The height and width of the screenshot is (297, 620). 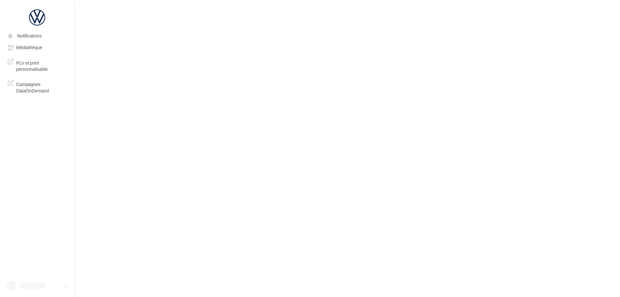 I want to click on a: Campagnes DataOnDemand, so click(x=37, y=87).